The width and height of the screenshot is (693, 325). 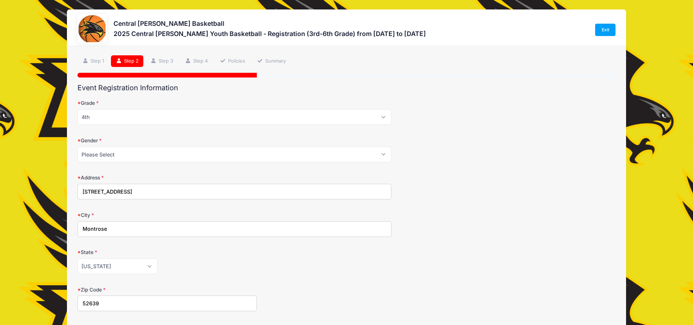 I want to click on a: Step 4, so click(x=196, y=61).